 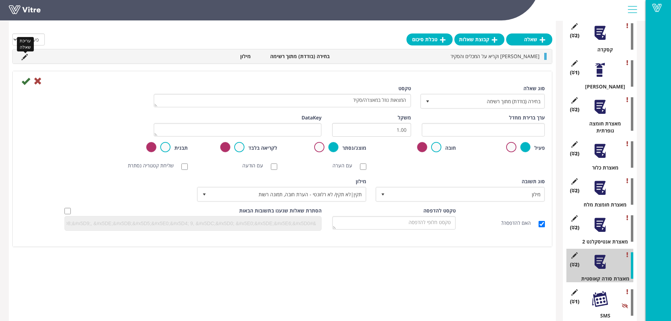 I want to click on input: שליחת קטגוריה נסתרת, so click(x=184, y=166).